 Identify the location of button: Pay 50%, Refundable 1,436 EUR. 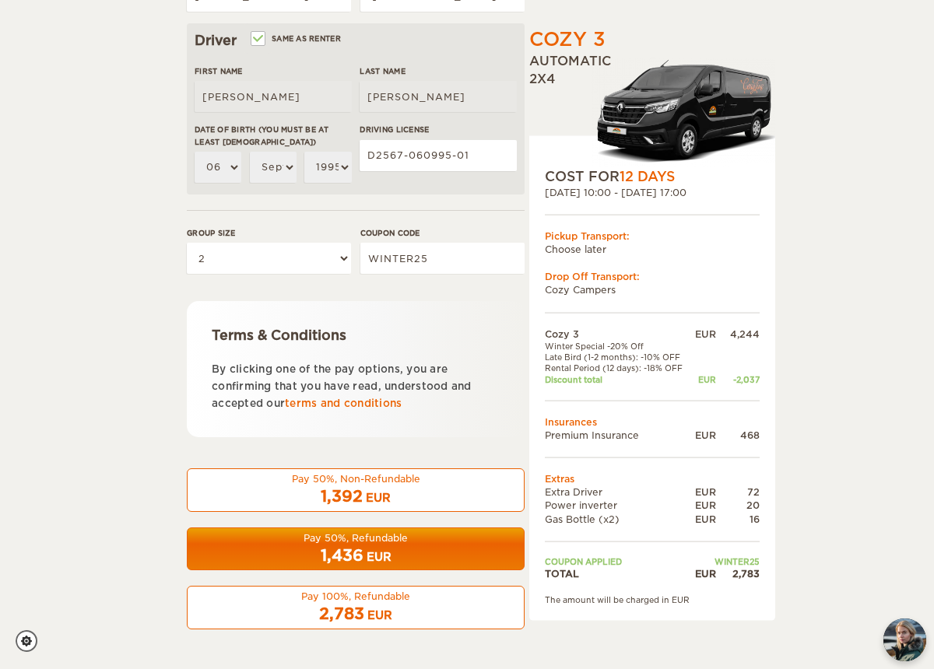
(356, 549).